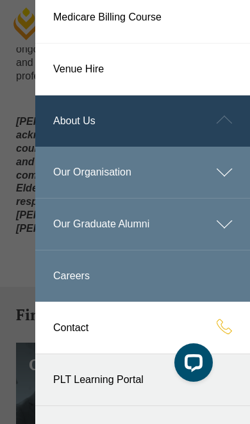 The image size is (250, 424). Describe the element at coordinates (142, 172) in the screenshot. I see `a: Our Organisation` at that location.